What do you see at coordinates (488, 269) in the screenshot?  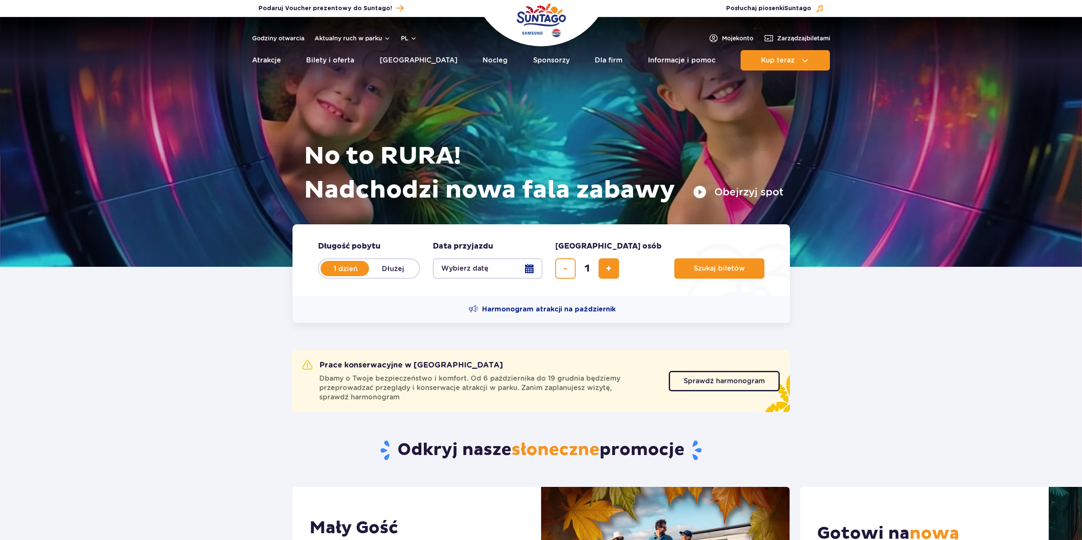 I see `button: Wybierz datę` at bounding box center [488, 269].